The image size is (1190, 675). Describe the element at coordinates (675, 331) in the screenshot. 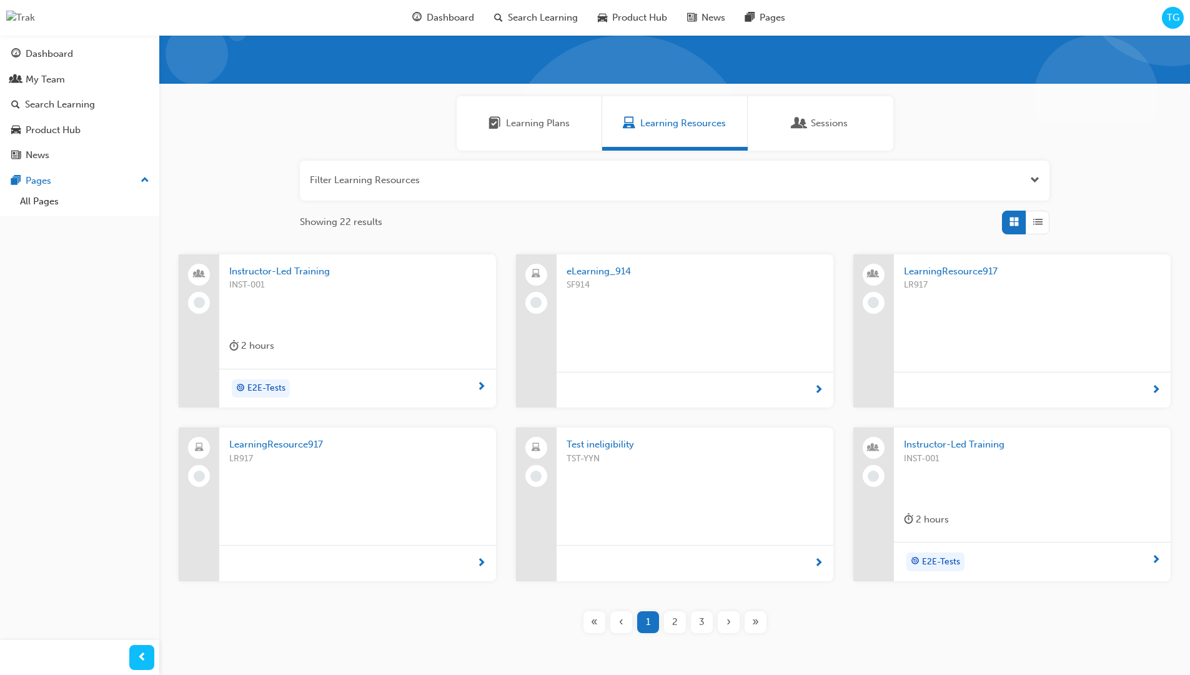

I see `a: eLearning_914SF914` at that location.